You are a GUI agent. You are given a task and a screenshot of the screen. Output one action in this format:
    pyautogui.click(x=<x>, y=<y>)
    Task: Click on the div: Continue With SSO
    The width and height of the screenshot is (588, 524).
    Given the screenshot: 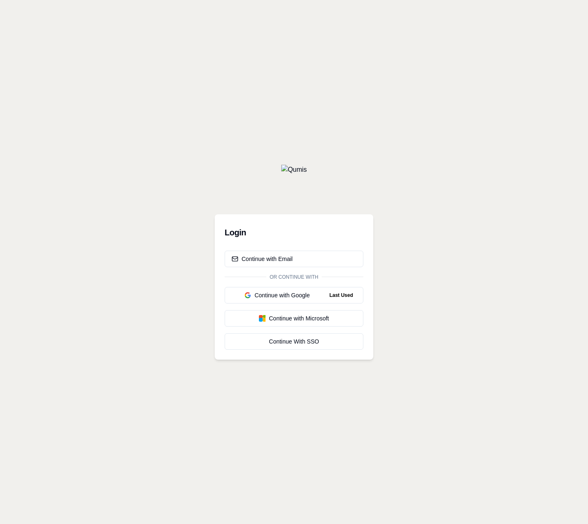 What is the action you would take?
    pyautogui.click(x=294, y=342)
    